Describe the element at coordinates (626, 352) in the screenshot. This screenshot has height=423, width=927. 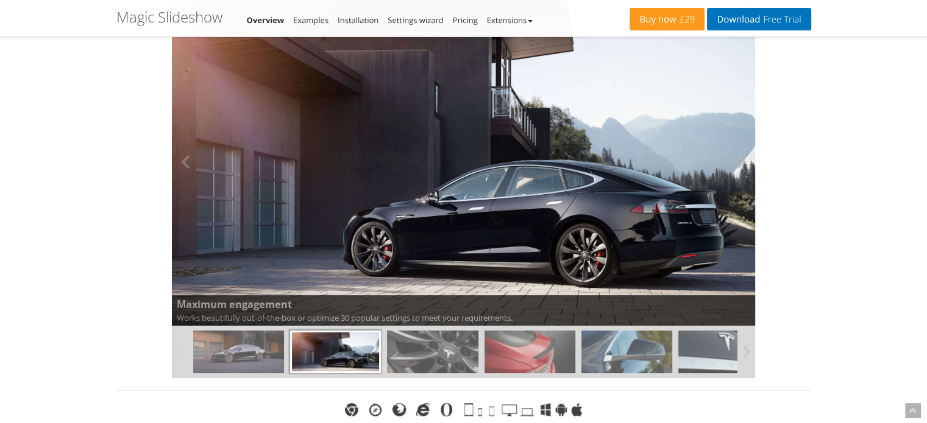
I see `img: models-06.jpg` at that location.